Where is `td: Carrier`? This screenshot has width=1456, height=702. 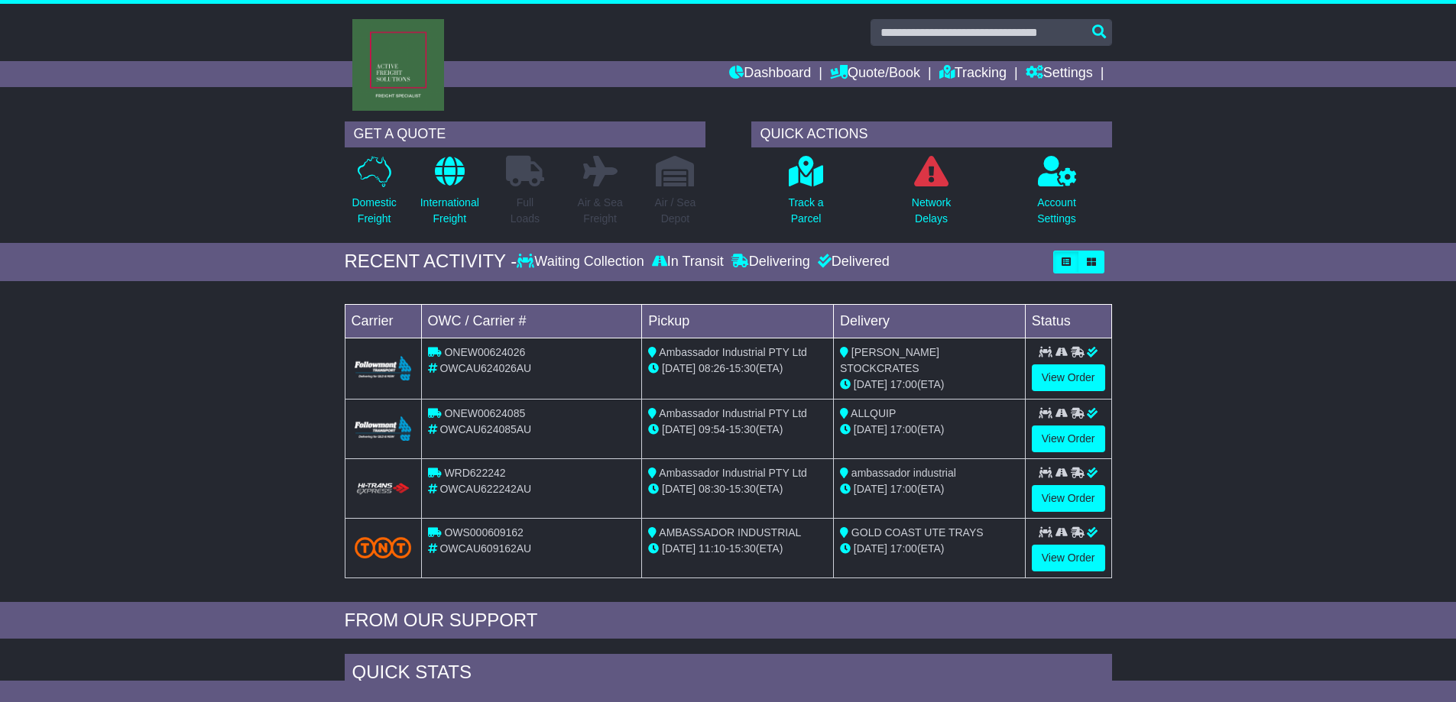
td: Carrier is located at coordinates (383, 321).